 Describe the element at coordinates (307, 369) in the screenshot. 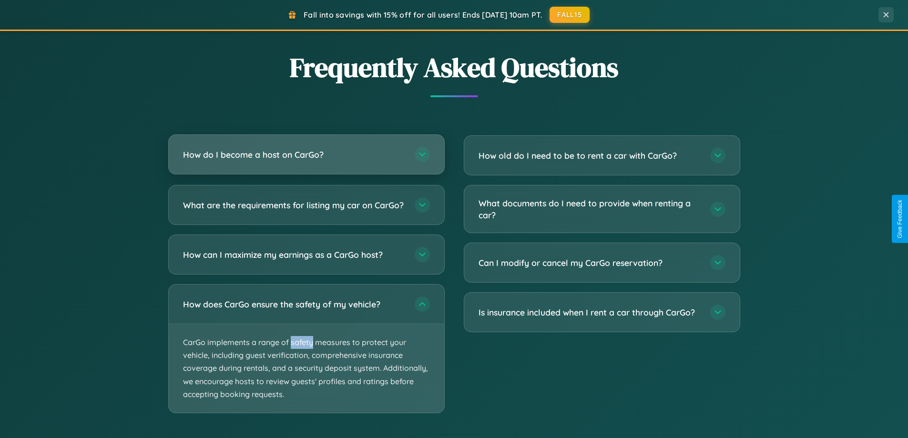

I see `p: CarGo implements a range of safety measures to protect your vehicle, including guest verification...` at that location.